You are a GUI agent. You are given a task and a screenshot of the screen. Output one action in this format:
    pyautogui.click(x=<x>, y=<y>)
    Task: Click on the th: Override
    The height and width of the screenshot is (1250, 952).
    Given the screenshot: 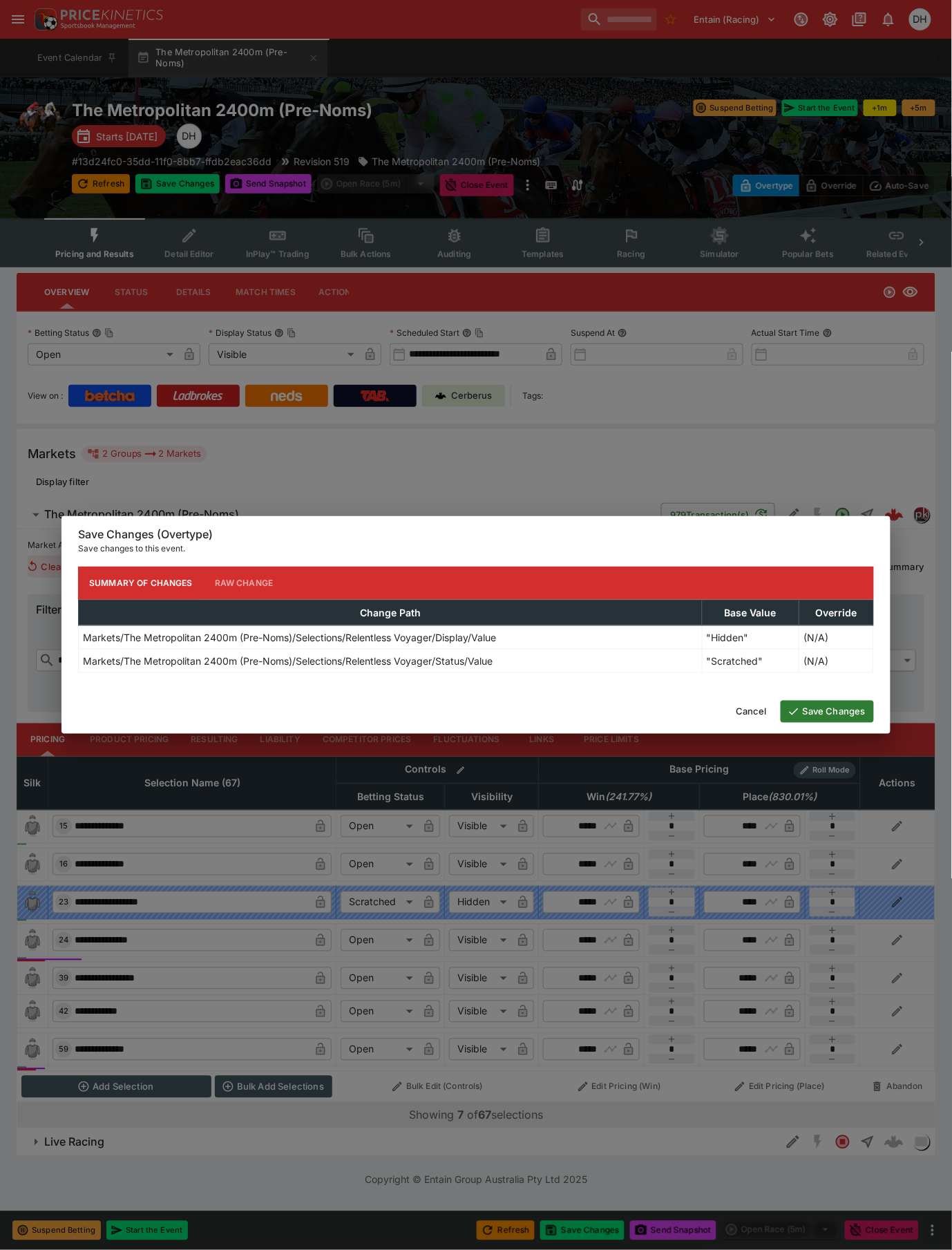 What is the action you would take?
    pyautogui.click(x=837, y=612)
    